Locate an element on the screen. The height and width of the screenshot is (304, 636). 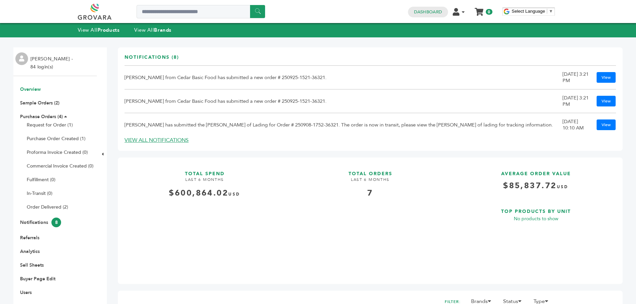
a: TOTAL ORDERS LAST 6 MONTHS 7 is located at coordinates (370, 218).